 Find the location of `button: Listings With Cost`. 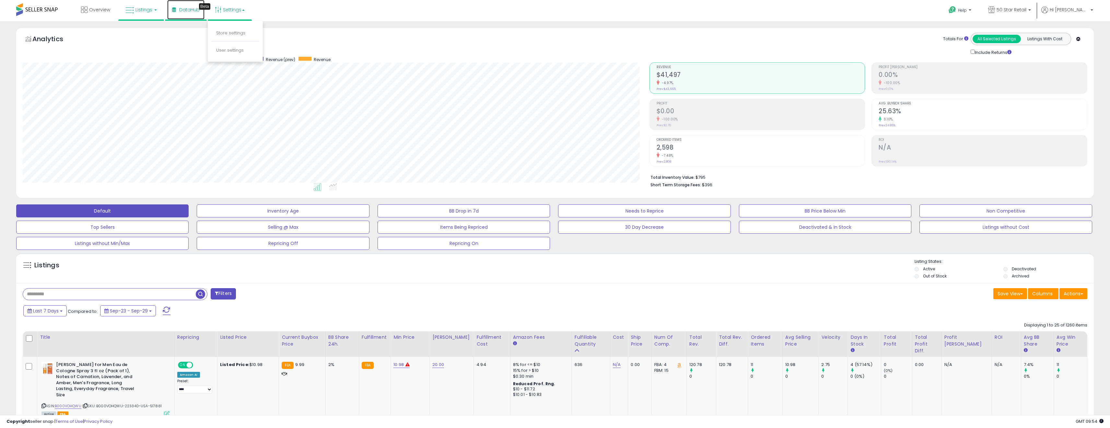

button: Listings With Cost is located at coordinates (1045, 39).